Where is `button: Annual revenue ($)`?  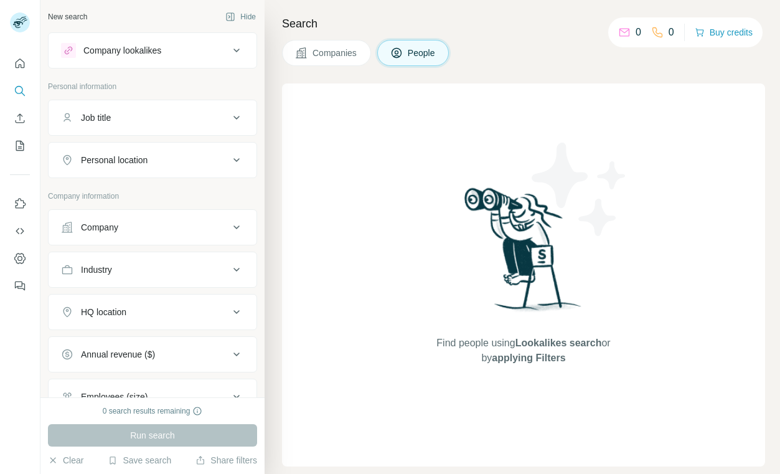 button: Annual revenue ($) is located at coordinates (152, 354).